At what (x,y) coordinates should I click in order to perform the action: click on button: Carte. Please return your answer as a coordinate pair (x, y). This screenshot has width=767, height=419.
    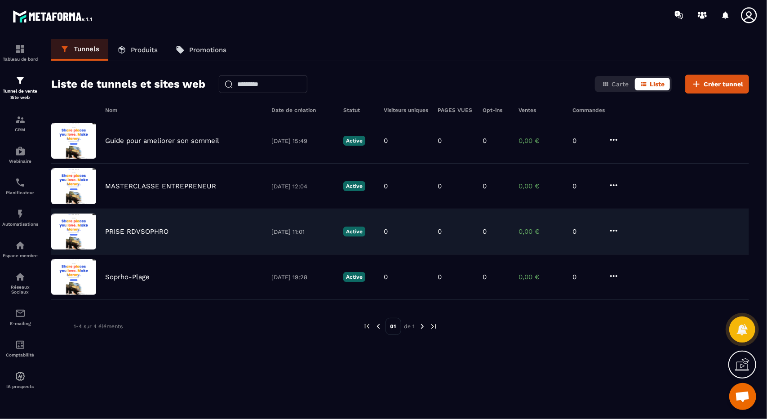
    Looking at the image, I should click on (615, 84).